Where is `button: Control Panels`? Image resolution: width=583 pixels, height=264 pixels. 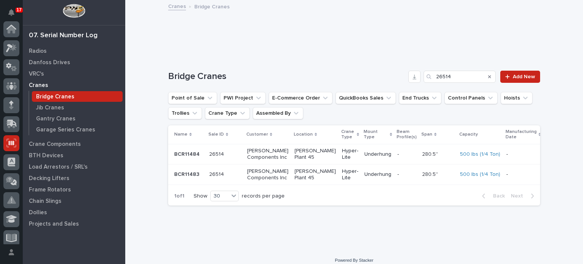 button: Control Panels is located at coordinates (471, 98).